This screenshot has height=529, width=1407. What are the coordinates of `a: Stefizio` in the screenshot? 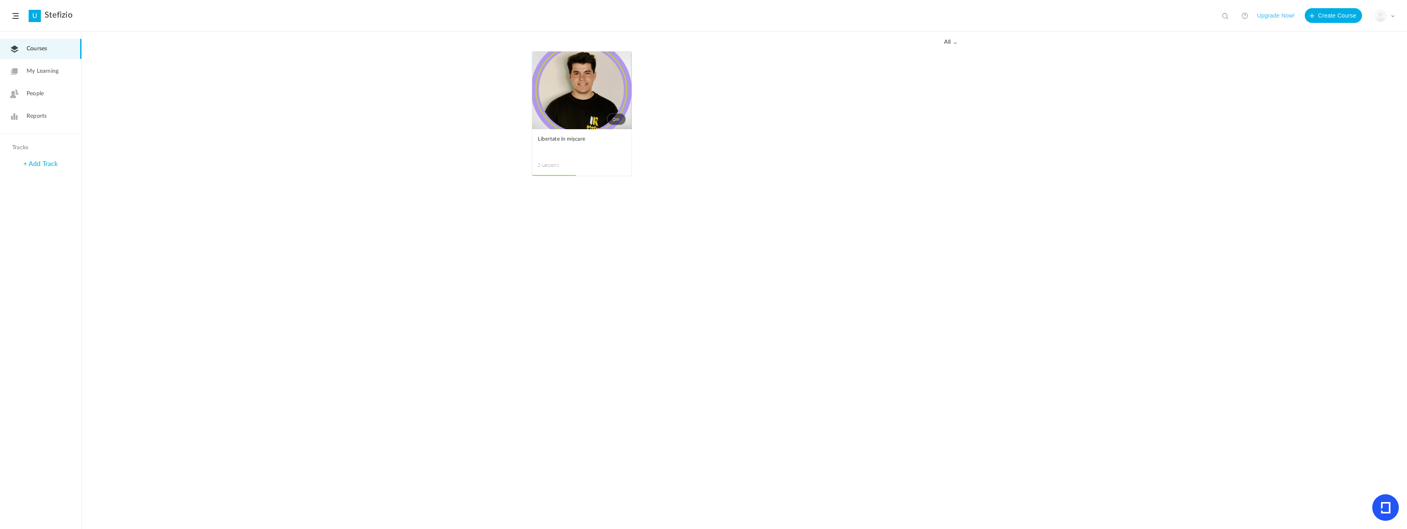 It's located at (58, 15).